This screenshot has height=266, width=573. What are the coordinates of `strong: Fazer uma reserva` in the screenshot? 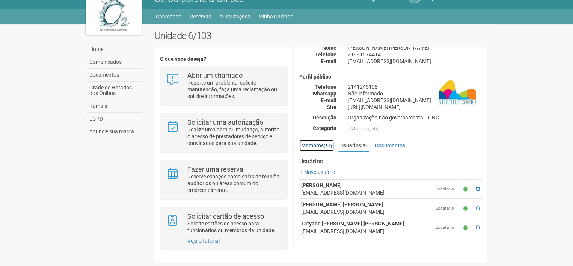 It's located at (215, 169).